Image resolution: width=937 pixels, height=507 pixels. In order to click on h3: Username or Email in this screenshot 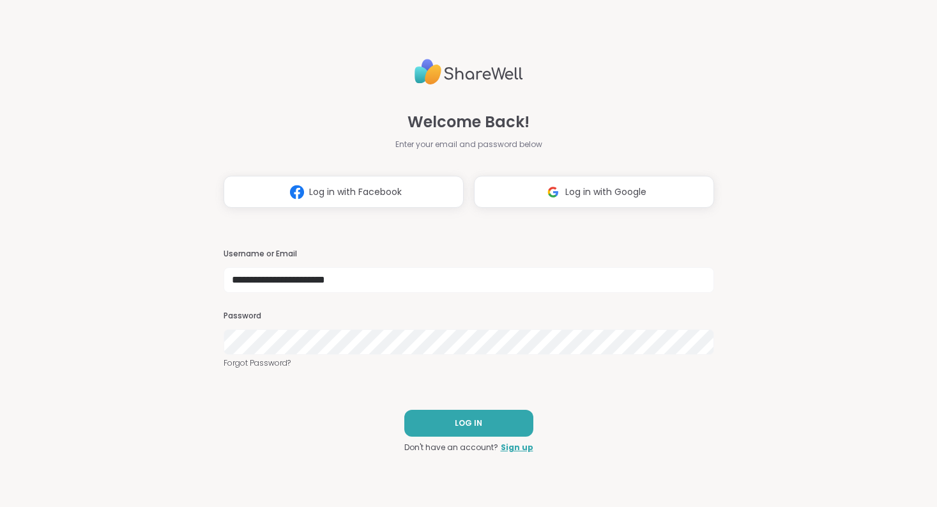, I will do `click(469, 254)`.